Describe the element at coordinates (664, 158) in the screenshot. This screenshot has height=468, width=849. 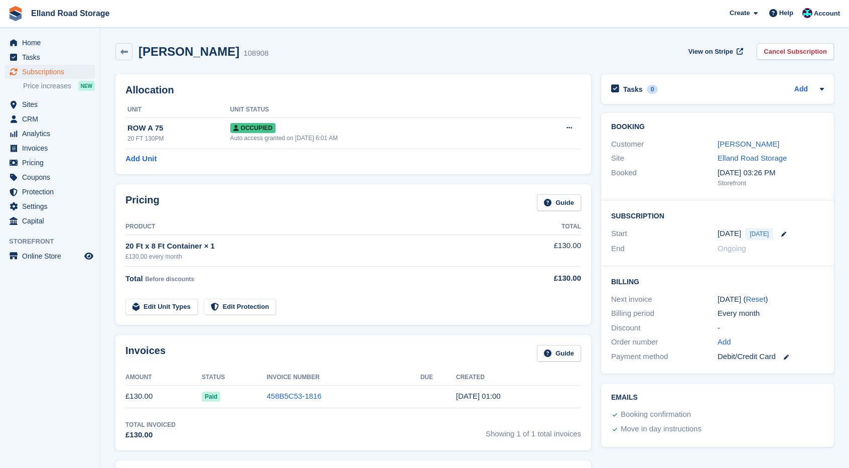
I see `div: Site` at that location.